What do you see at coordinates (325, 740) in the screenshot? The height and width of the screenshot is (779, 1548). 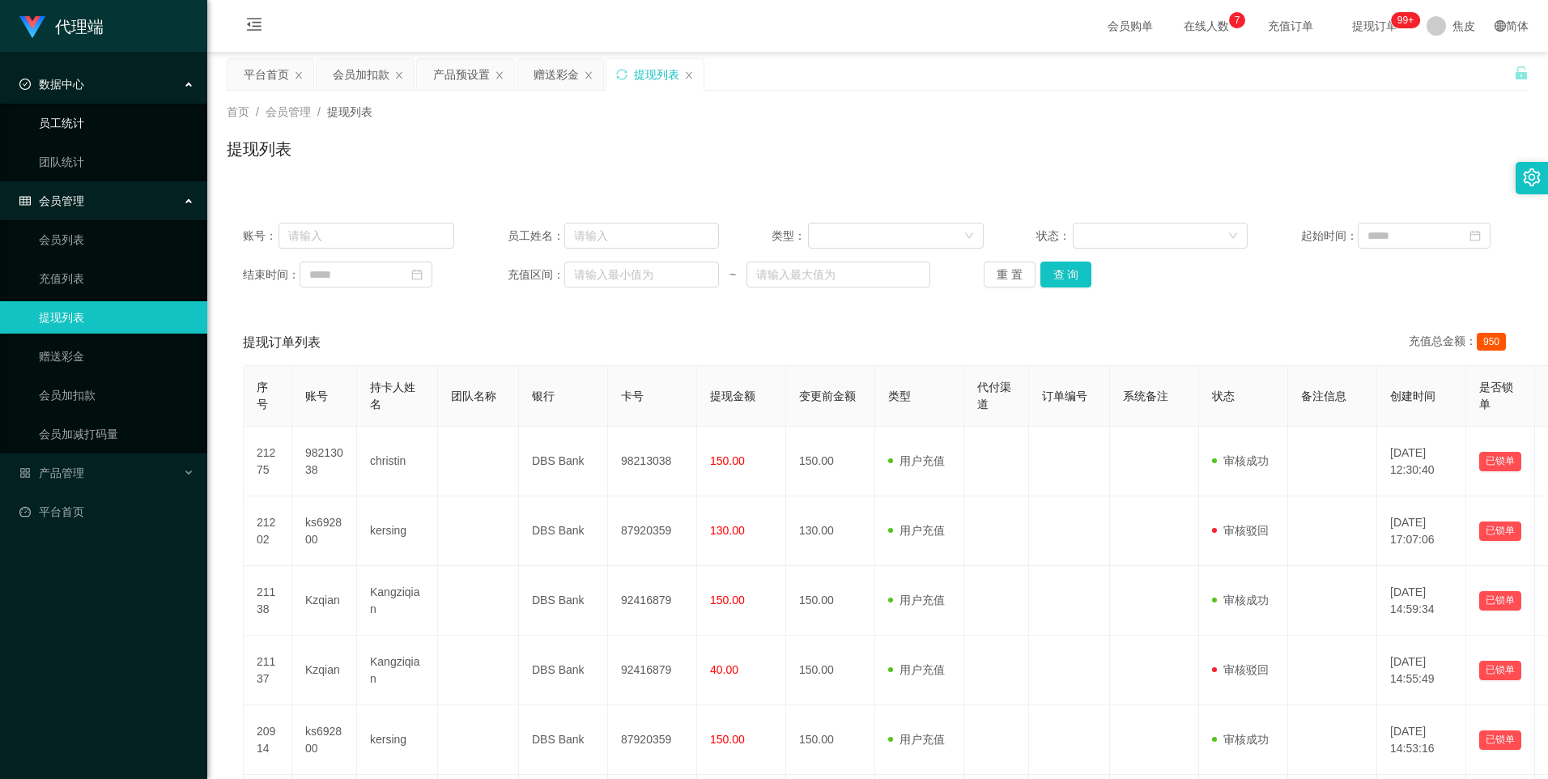 I see `td: ks692800` at bounding box center [325, 740].